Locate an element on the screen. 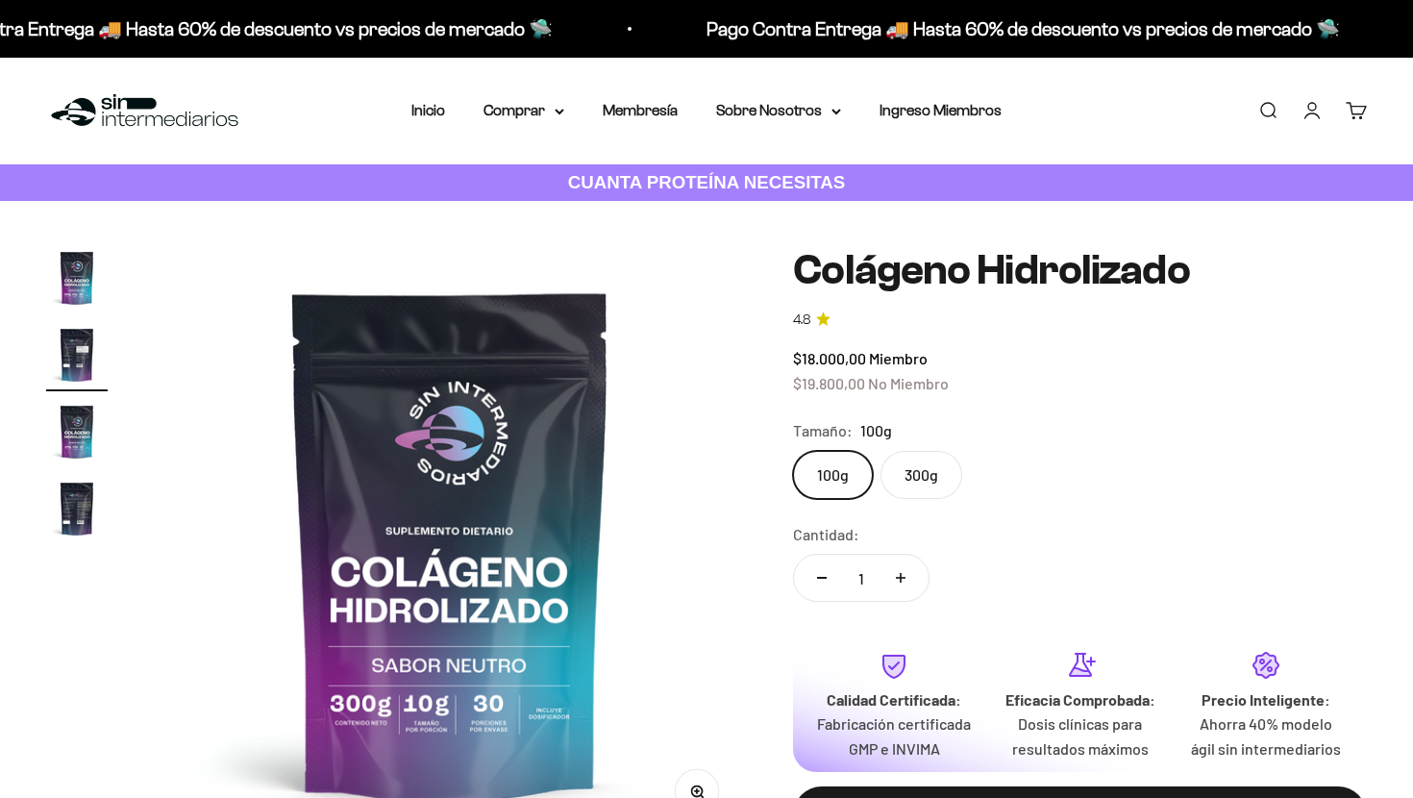 Image resolution: width=1413 pixels, height=798 pixels. summary: Comprar is located at coordinates (524, 111).